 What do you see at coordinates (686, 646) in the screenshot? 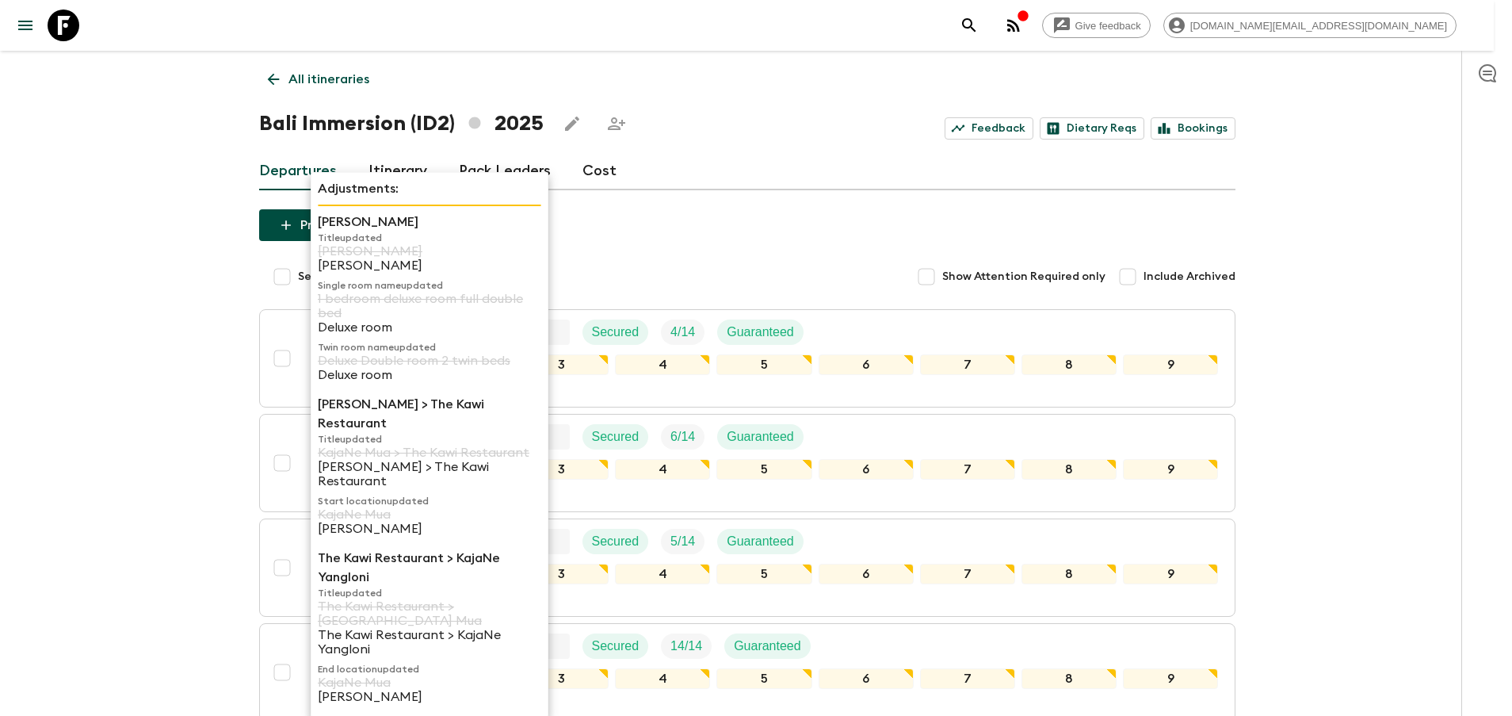
I see `p: 14 / 14` at bounding box center [686, 646].